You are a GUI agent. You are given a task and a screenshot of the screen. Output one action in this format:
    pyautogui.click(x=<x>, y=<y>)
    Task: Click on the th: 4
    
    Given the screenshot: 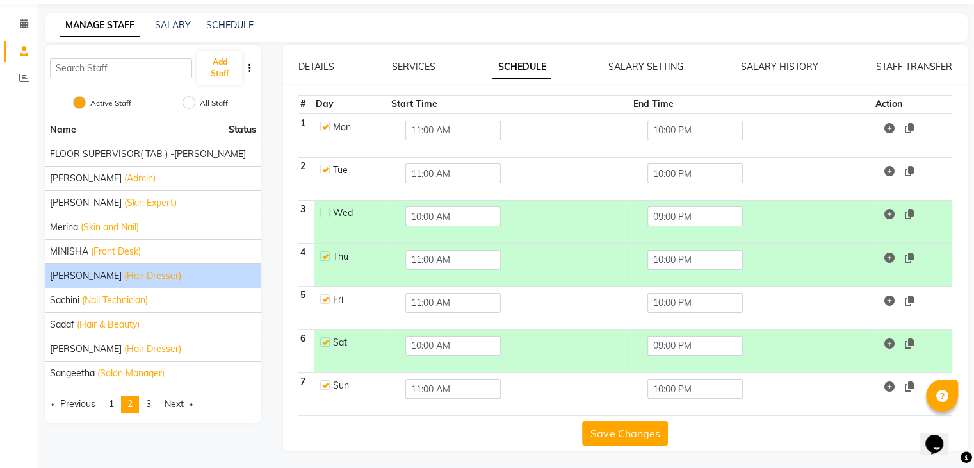 What is the action you would take?
    pyautogui.click(x=306, y=264)
    